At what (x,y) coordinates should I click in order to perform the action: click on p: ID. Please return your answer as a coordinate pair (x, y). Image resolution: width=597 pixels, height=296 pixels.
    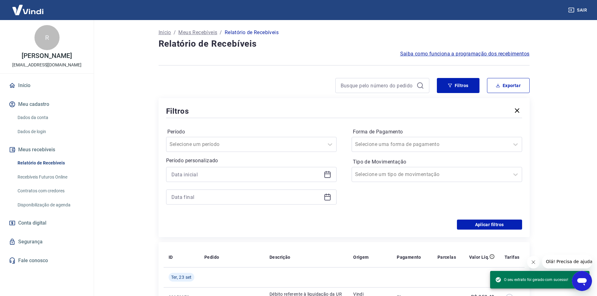
    Looking at the image, I should click on (171, 257).